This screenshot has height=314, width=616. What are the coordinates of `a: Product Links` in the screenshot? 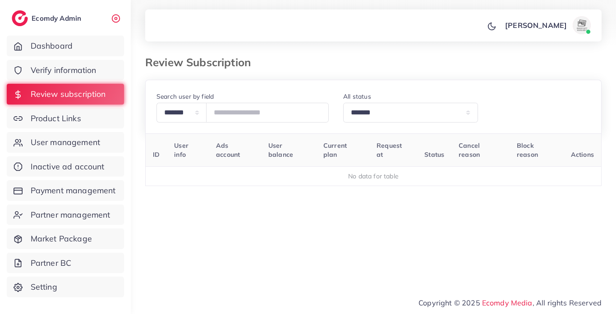 It's located at (65, 119).